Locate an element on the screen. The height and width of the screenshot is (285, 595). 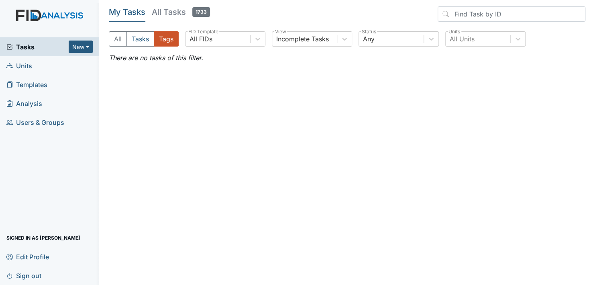
div: Any is located at coordinates (368, 39).